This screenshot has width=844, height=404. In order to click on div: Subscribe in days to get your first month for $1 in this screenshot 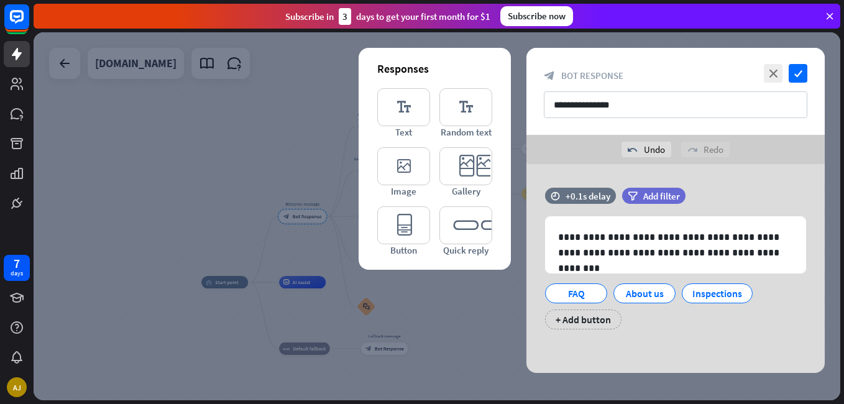, I will do `click(388, 16)`.